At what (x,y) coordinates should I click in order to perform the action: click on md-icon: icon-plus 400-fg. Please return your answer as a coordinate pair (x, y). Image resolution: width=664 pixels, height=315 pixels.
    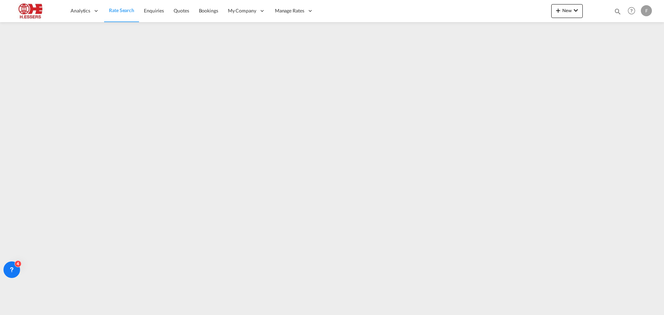
    Looking at the image, I should click on (558, 10).